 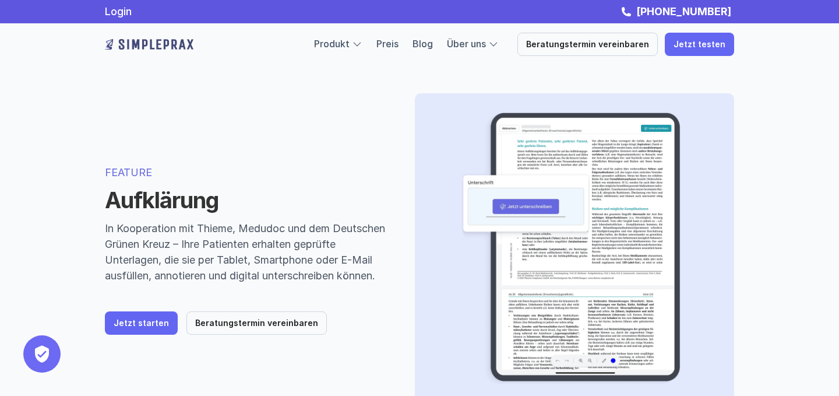 I want to click on h1: Aufklärung, so click(x=246, y=201).